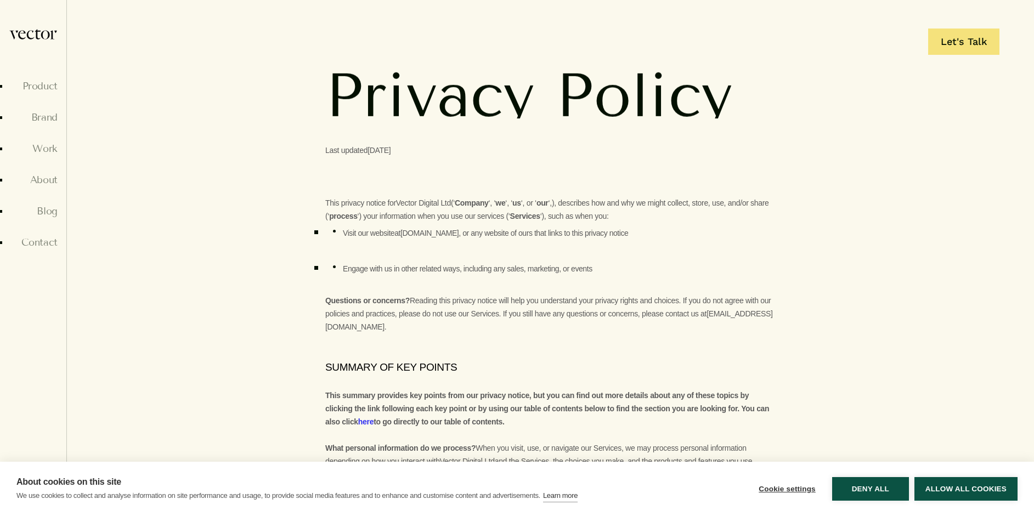 Image resolution: width=1034 pixels, height=516 pixels. Describe the element at coordinates (439, 422) in the screenshot. I see `em: to go directly to our table of contents.` at that location.